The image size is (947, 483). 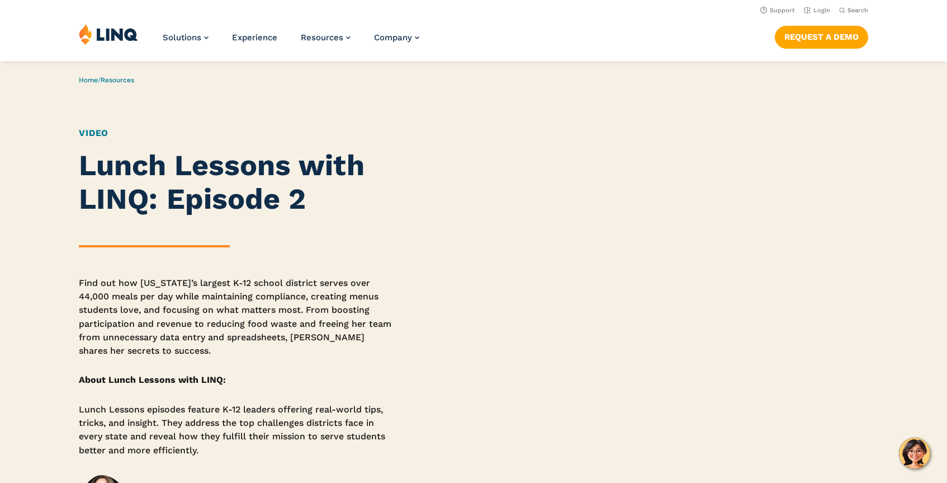 I want to click on button: Hello, have a question? Let’s chat., so click(x=915, y=453).